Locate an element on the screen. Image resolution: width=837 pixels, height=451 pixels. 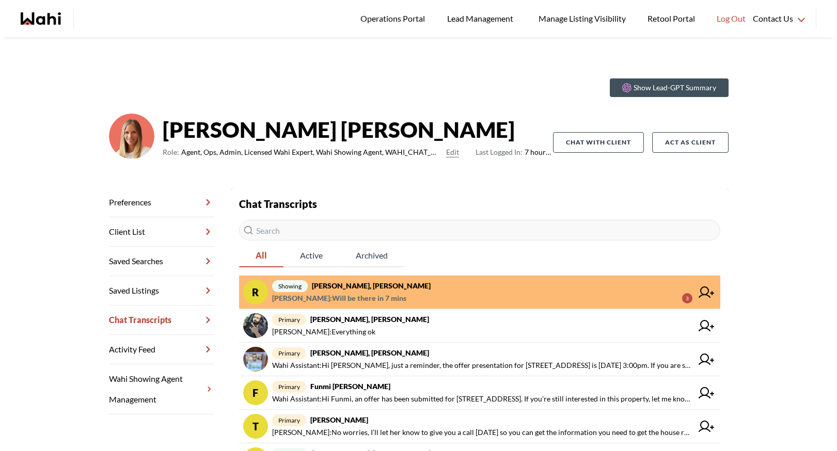
a: Preferences is located at coordinates (162, 202).